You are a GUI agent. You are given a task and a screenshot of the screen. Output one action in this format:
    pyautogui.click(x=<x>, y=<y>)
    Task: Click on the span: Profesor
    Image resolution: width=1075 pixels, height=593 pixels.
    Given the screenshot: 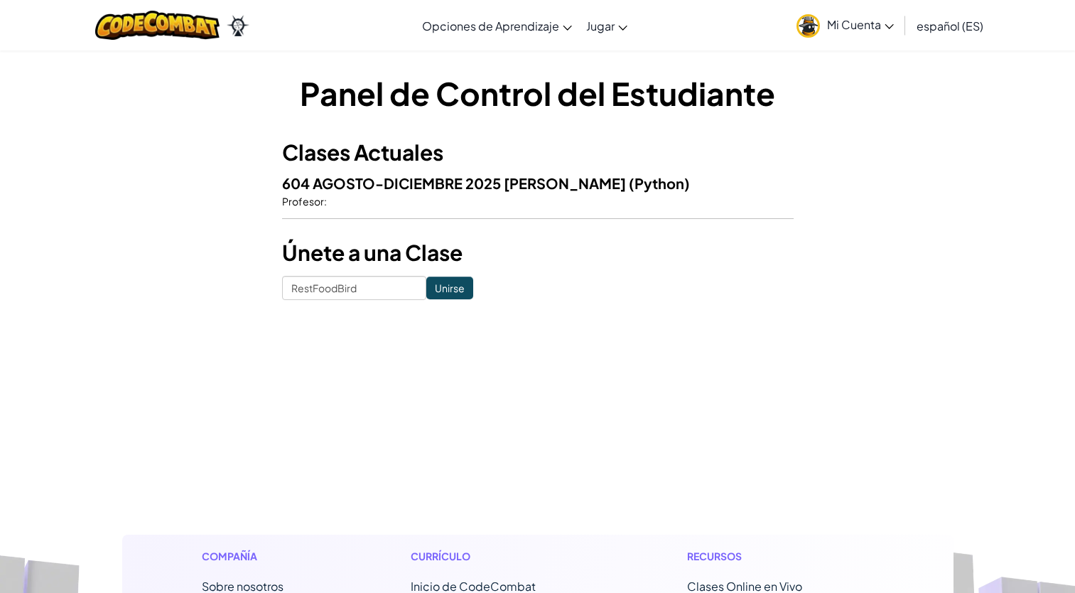 What is the action you would take?
    pyautogui.click(x=303, y=201)
    